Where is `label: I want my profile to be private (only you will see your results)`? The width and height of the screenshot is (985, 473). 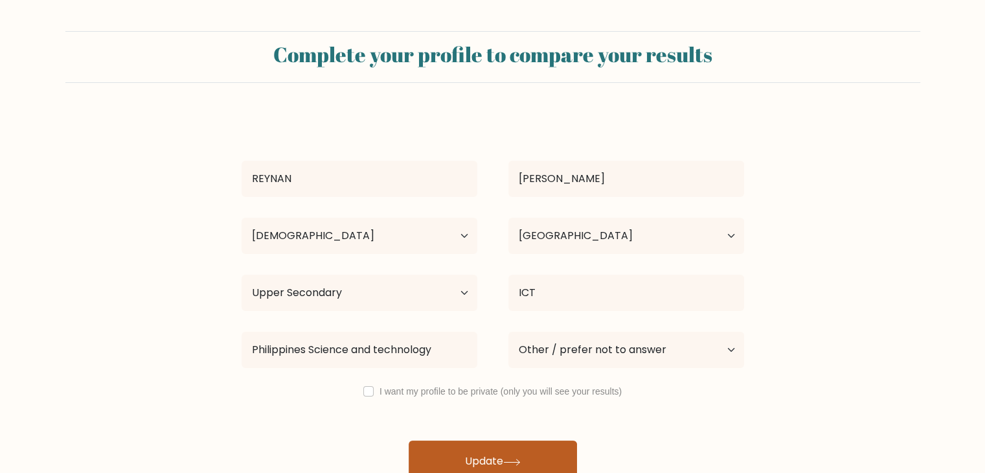 label: I want my profile to be private (only you will see your results) is located at coordinates (500, 391).